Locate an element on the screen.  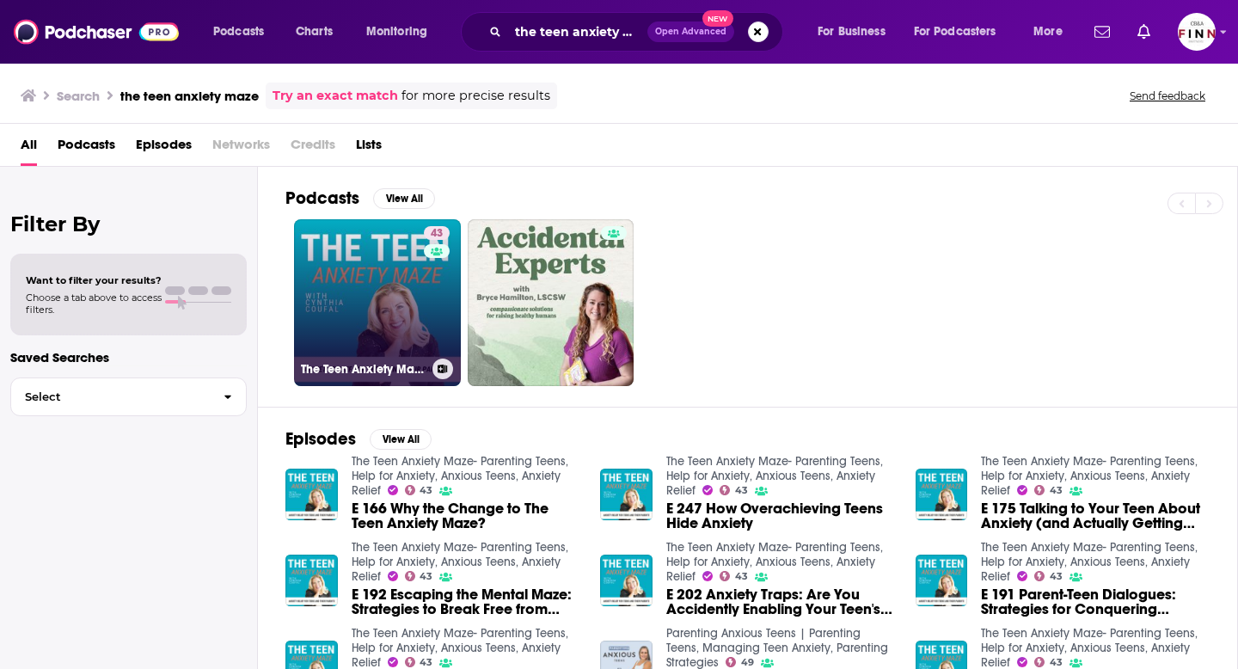
a: PodcastsView All is located at coordinates (360, 198).